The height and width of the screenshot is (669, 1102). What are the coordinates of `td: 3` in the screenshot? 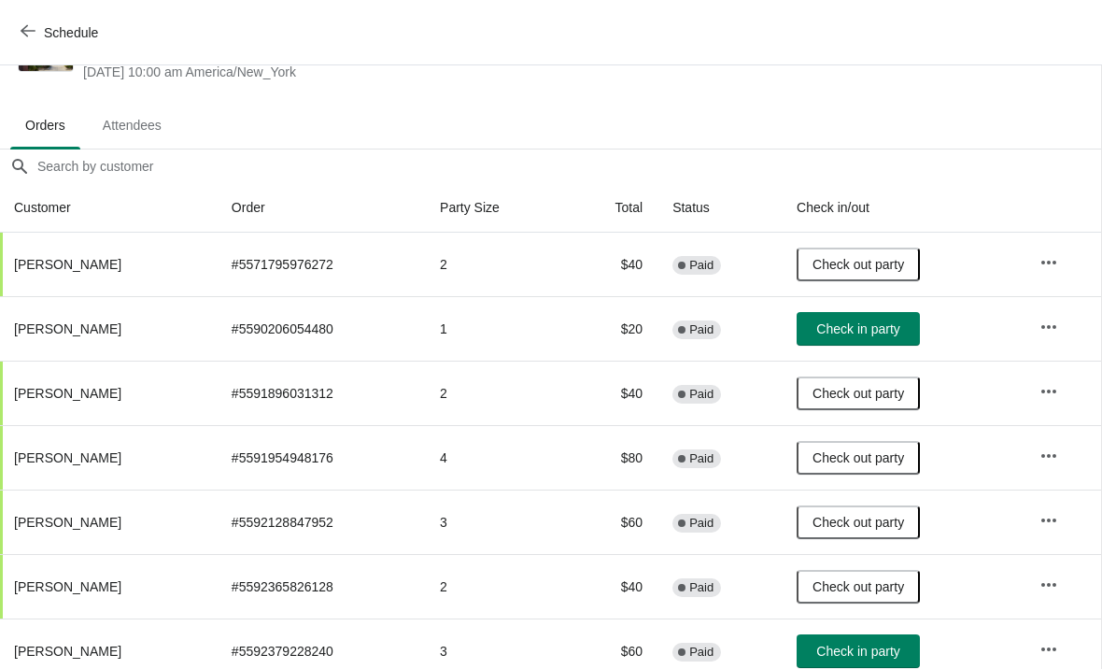 It's located at (496, 521).